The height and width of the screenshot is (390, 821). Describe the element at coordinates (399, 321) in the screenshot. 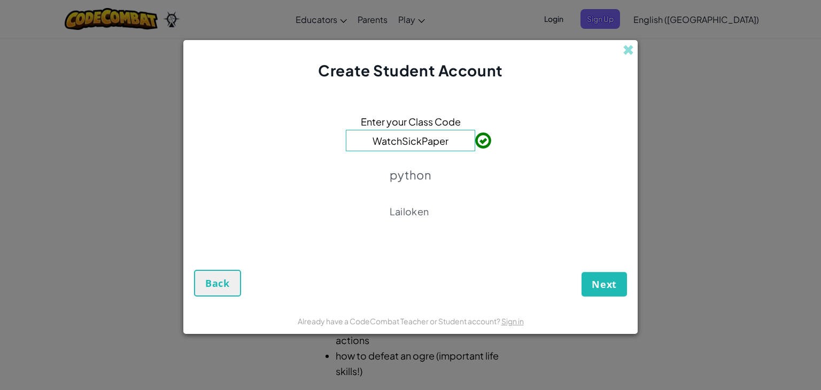

I see `span: Already have a CodeCombat Teacher or Student account?` at that location.